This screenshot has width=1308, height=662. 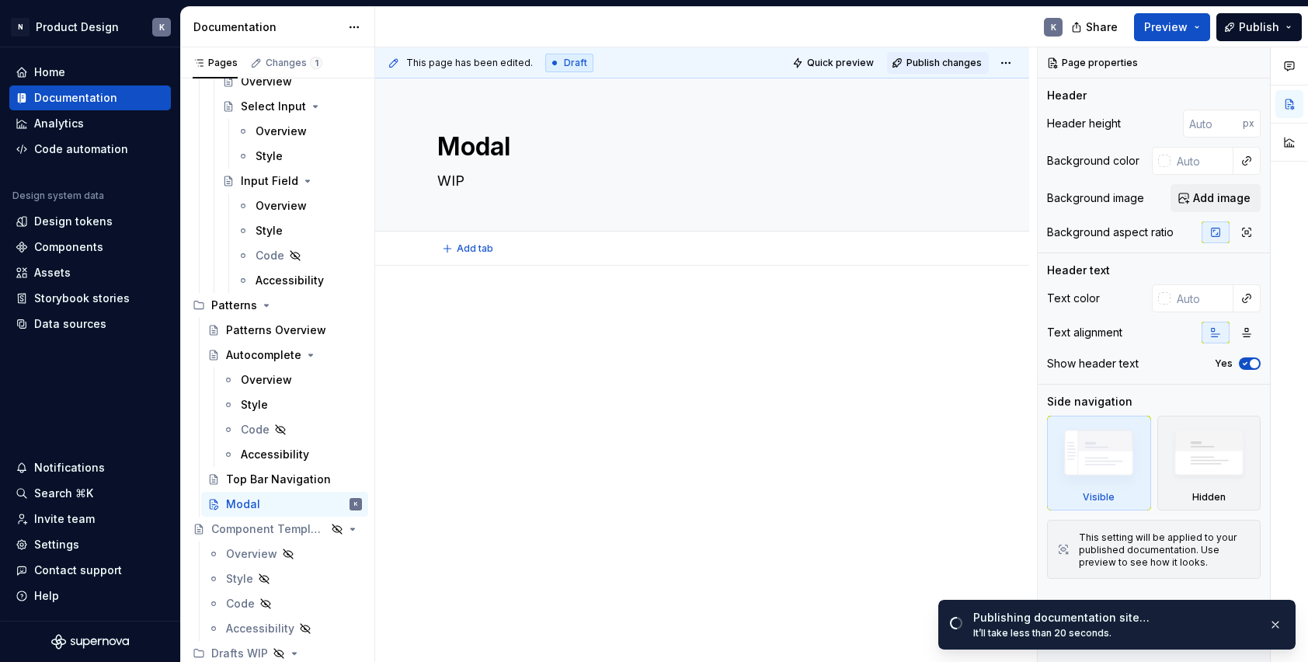 What do you see at coordinates (20, 27) in the screenshot?
I see `div: N` at bounding box center [20, 27].